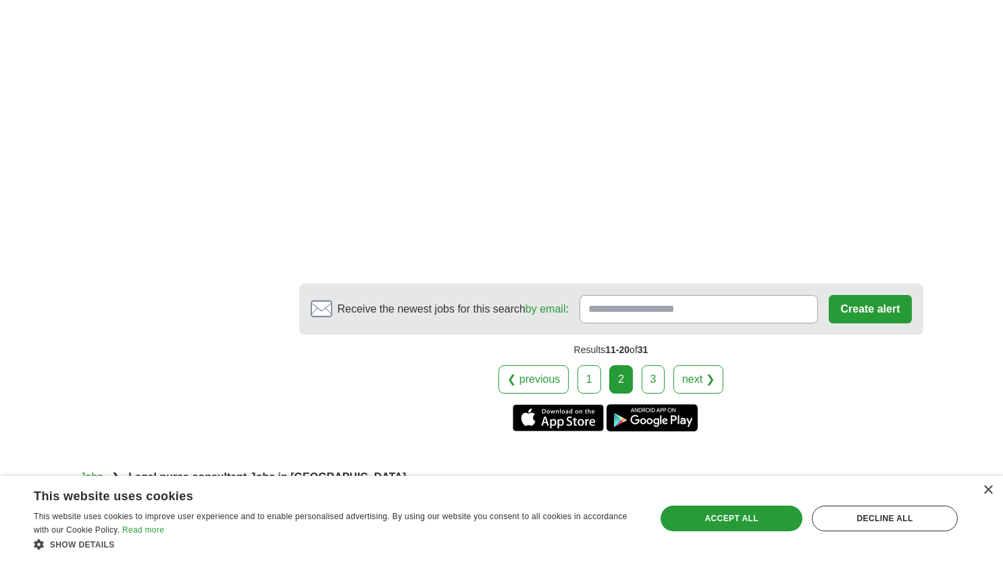  I want to click on span: 31, so click(643, 350).